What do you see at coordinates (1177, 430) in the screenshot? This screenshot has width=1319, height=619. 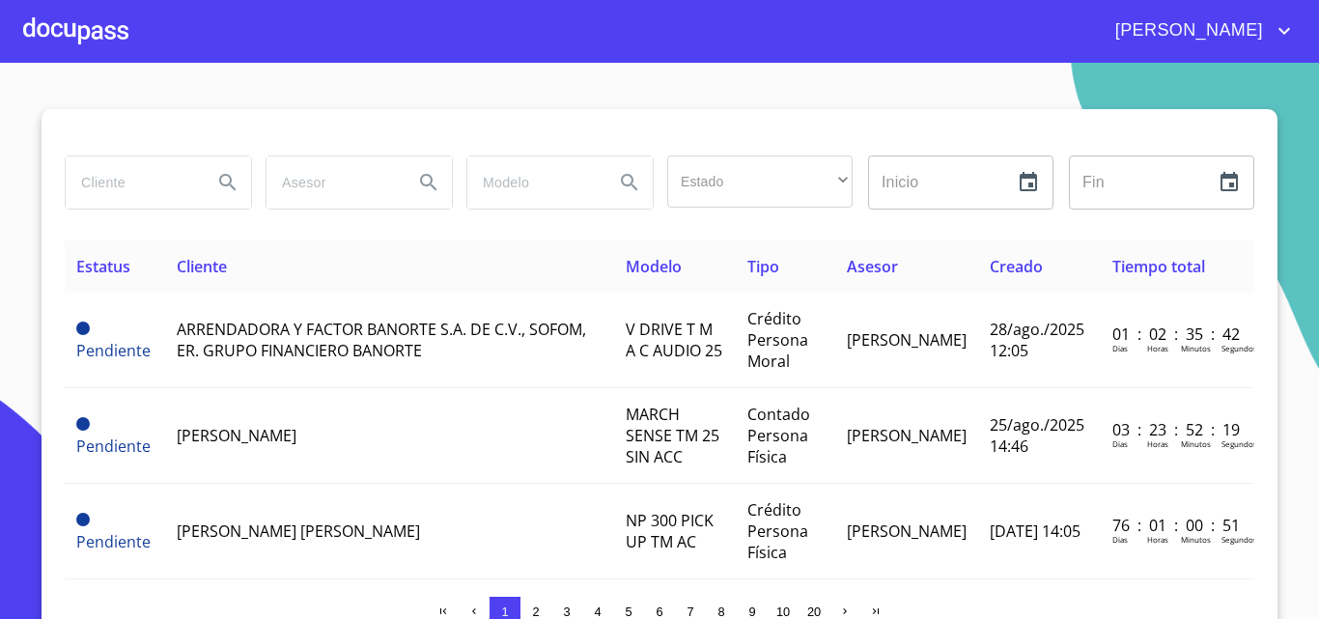 I see `p: 03 : 23 : 52 : 19` at bounding box center [1177, 430].